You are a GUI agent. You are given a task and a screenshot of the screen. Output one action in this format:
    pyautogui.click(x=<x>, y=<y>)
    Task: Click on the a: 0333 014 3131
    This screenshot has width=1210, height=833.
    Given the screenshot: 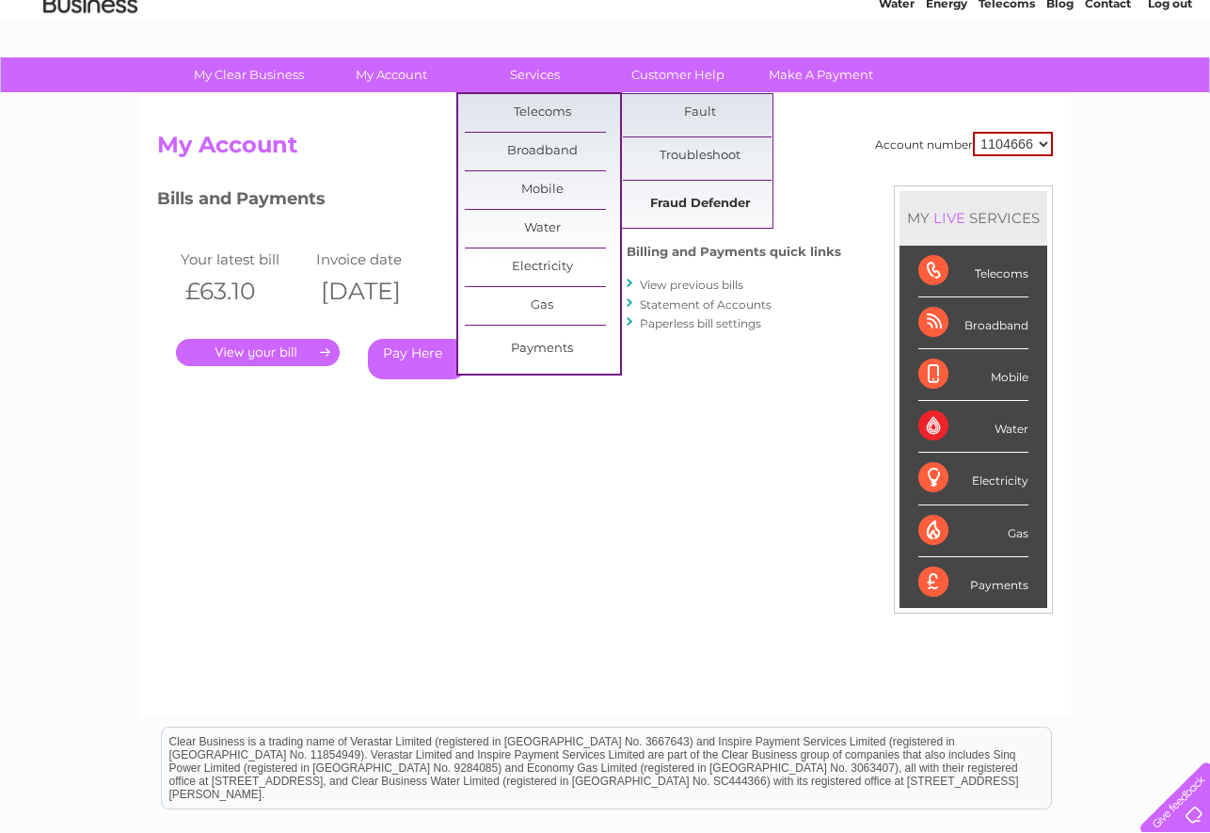 What is the action you would take?
    pyautogui.click(x=920, y=21)
    